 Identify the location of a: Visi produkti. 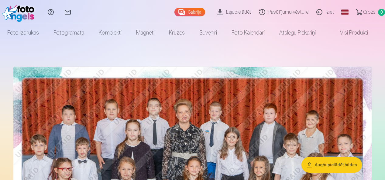
(349, 33).